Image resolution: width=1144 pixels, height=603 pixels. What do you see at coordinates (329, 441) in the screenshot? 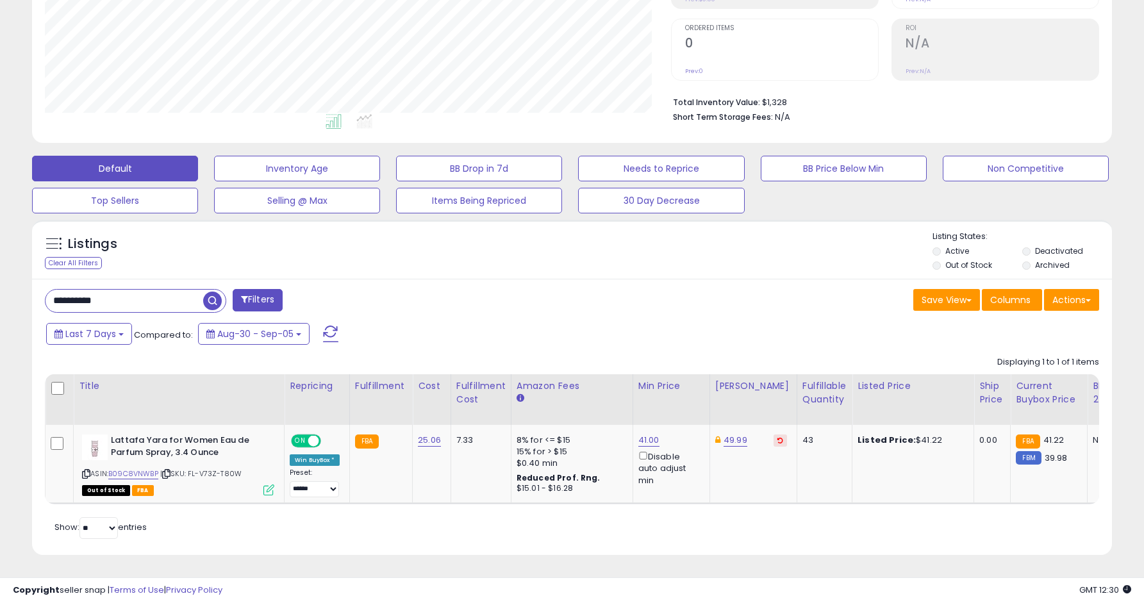
I see `span: OFF` at bounding box center [329, 441].